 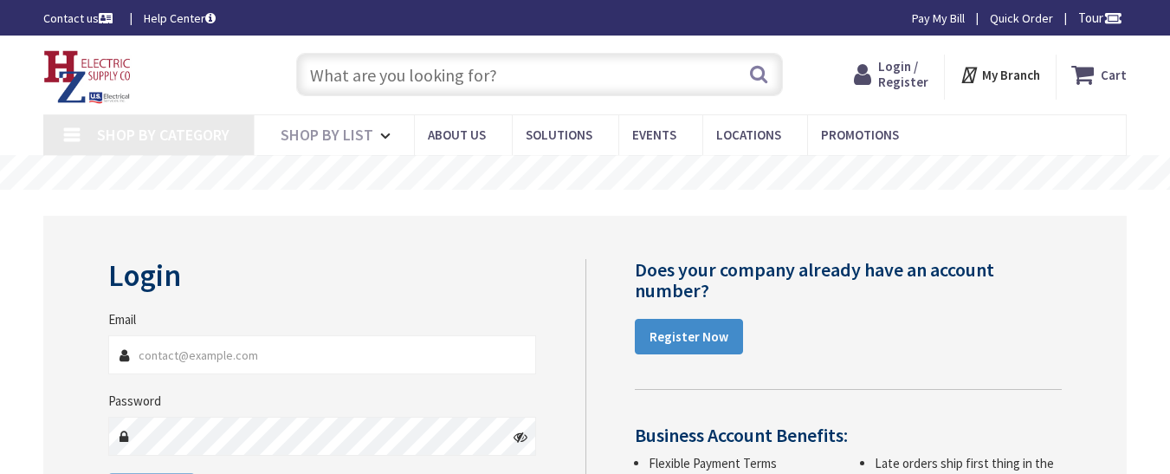 I want to click on span: Shop By List, so click(x=326, y=134).